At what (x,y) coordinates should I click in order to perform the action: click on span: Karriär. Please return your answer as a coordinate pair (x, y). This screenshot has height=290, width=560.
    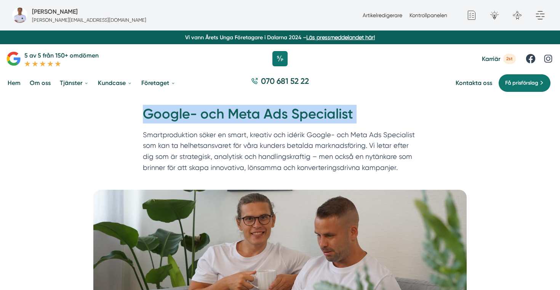
    Looking at the image, I should click on (491, 59).